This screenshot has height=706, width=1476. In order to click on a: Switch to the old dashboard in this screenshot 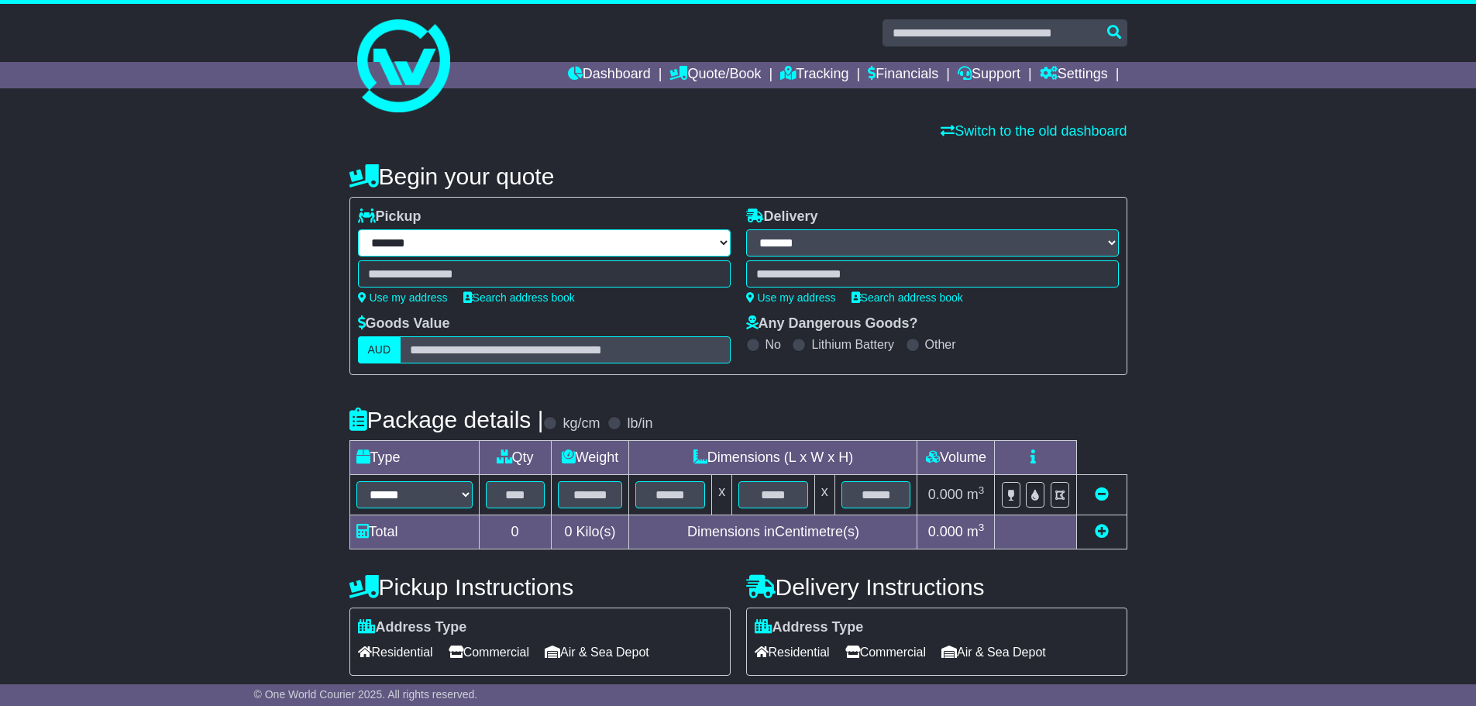, I will do `click(1034, 131)`.